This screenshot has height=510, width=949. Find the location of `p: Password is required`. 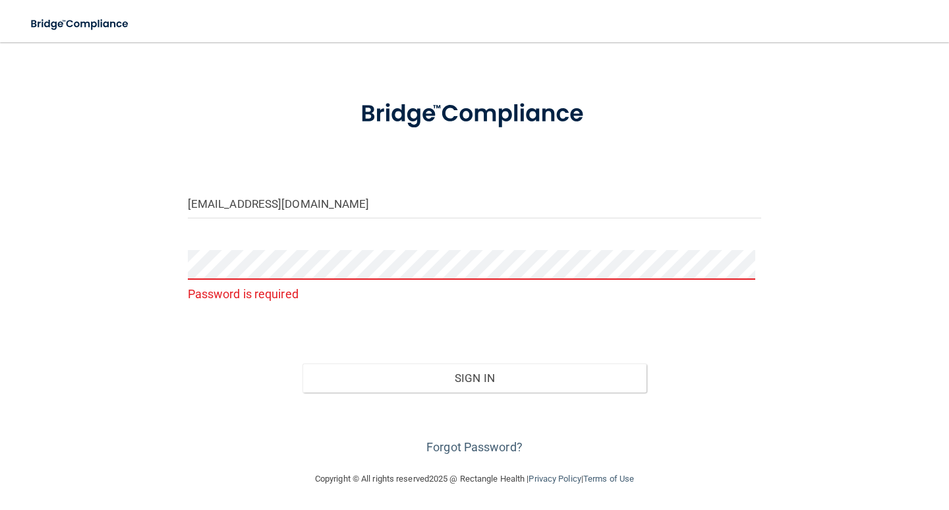

p: Password is required is located at coordinates (475, 293).